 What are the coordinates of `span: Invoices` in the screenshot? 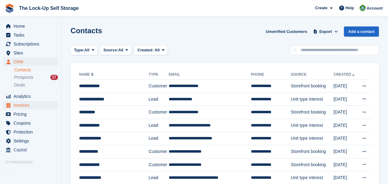 It's located at (32, 105).